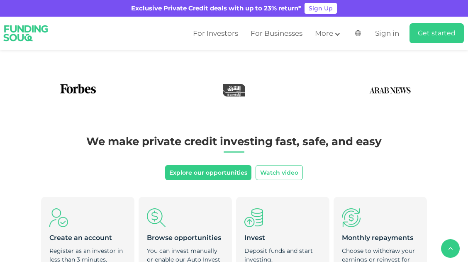  I want to click on span: Sign in, so click(388, 33).